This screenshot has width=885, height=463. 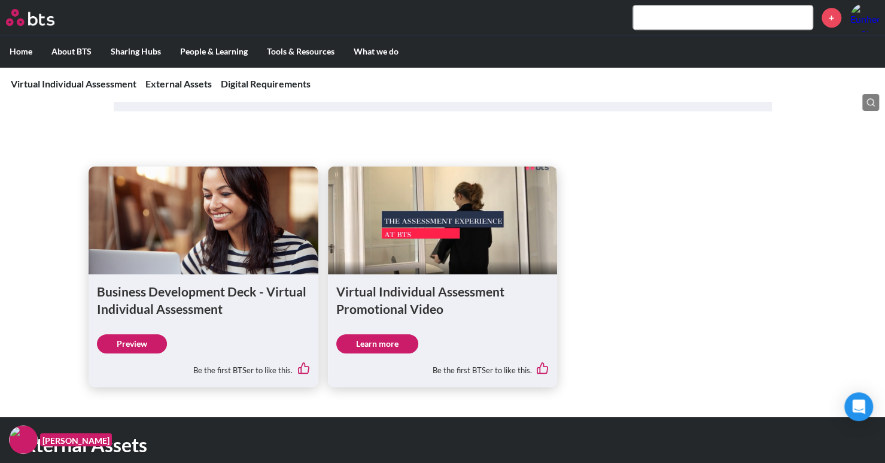 I want to click on h1: External Assets, so click(x=314, y=445).